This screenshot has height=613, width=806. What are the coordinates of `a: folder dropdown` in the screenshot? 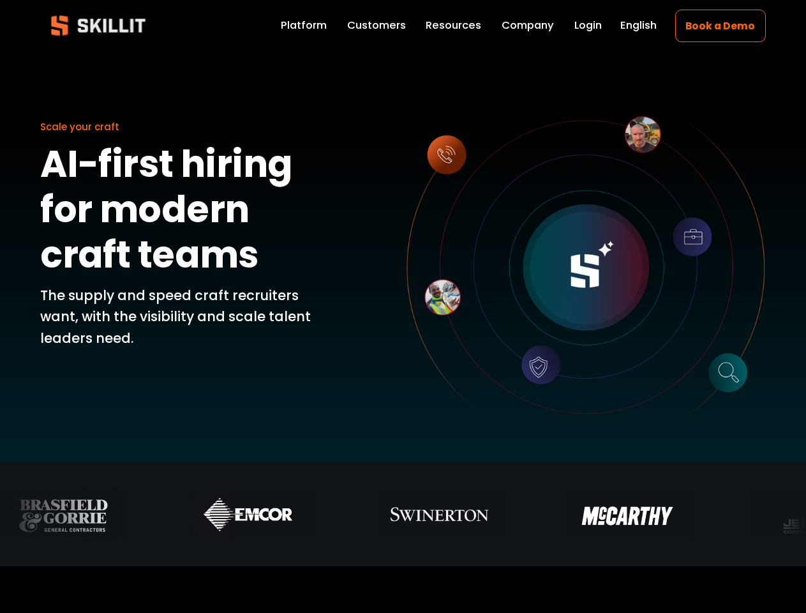 It's located at (453, 26).